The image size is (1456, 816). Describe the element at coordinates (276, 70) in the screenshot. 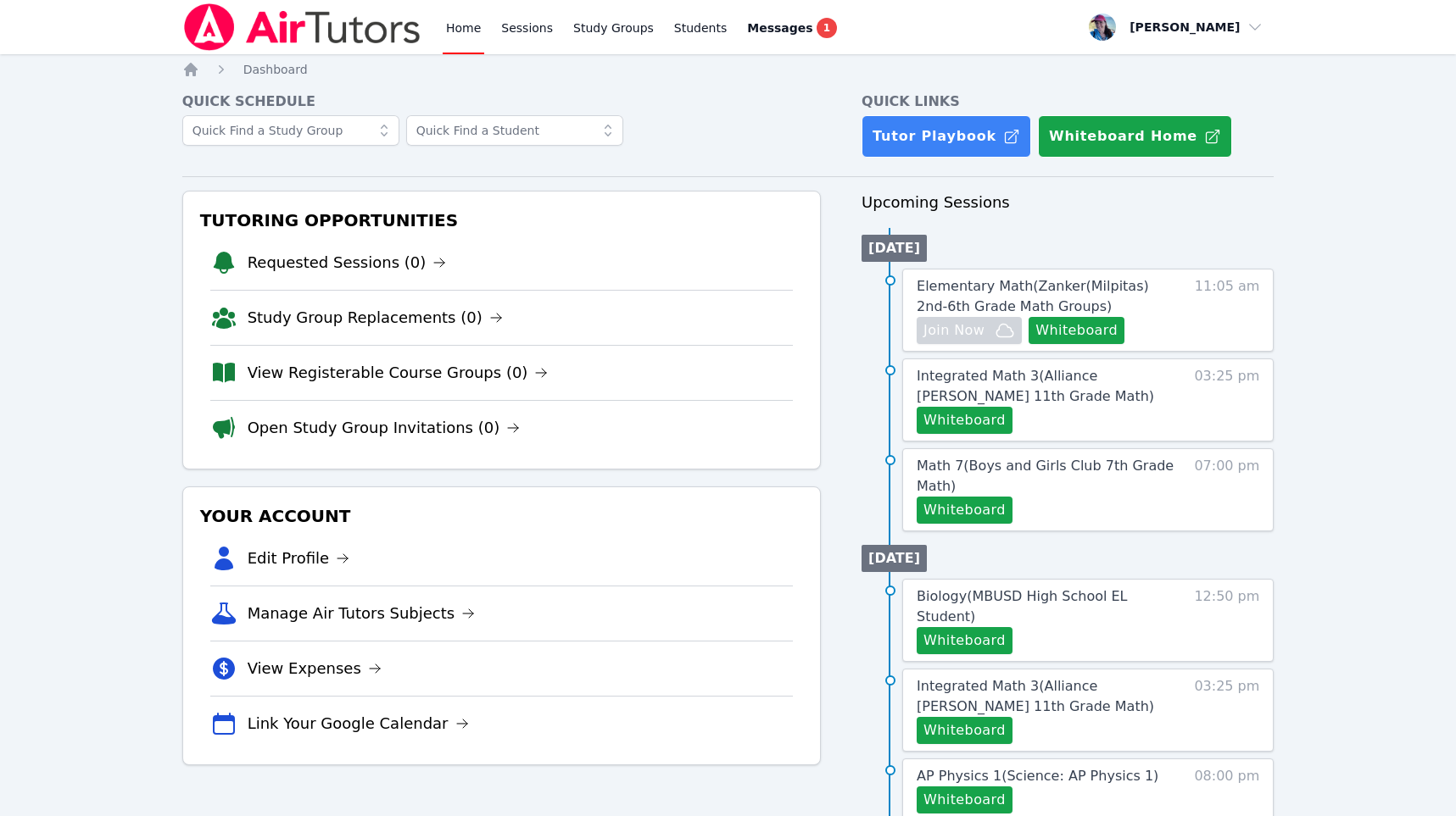

I see `a: Dashboard` at that location.